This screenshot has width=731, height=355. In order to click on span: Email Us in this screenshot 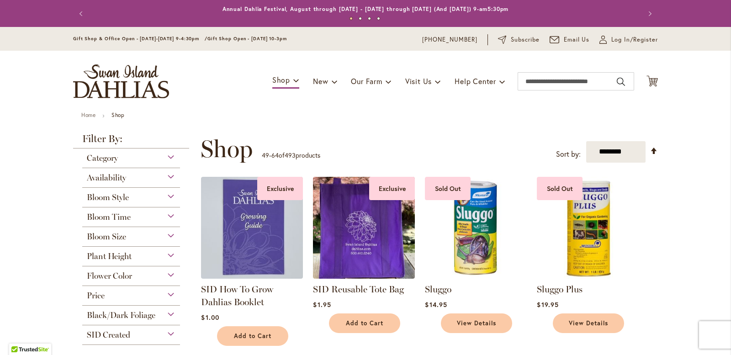, I will do `click(577, 40)`.